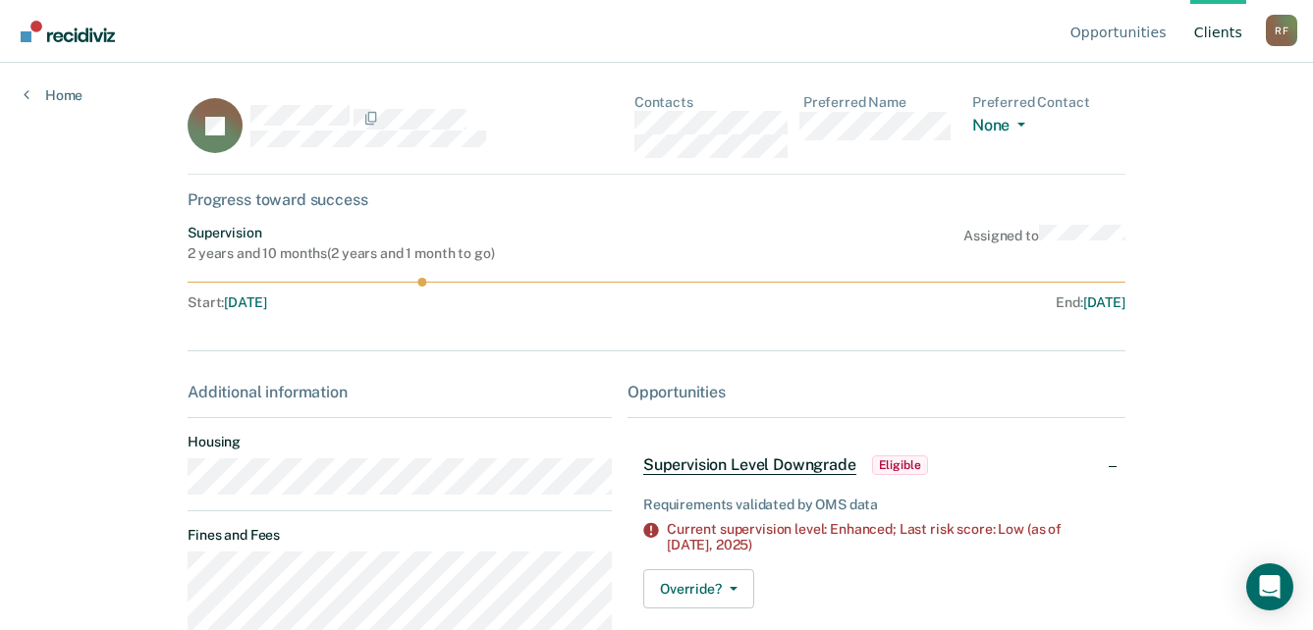 The width and height of the screenshot is (1313, 630). I want to click on div: R F, so click(1281, 30).